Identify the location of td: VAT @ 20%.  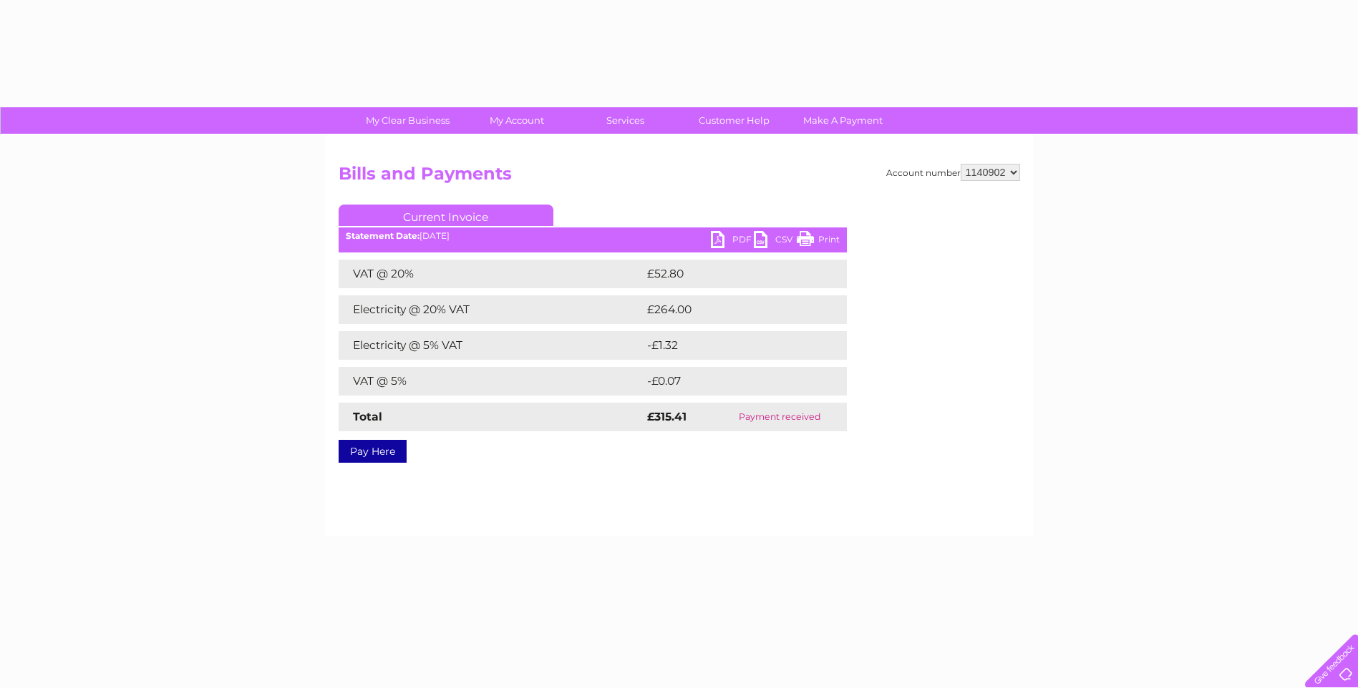
(491, 274).